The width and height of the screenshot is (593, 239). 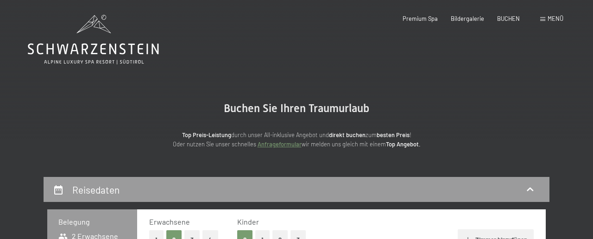 I want to click on span: Kinder, so click(x=248, y=222).